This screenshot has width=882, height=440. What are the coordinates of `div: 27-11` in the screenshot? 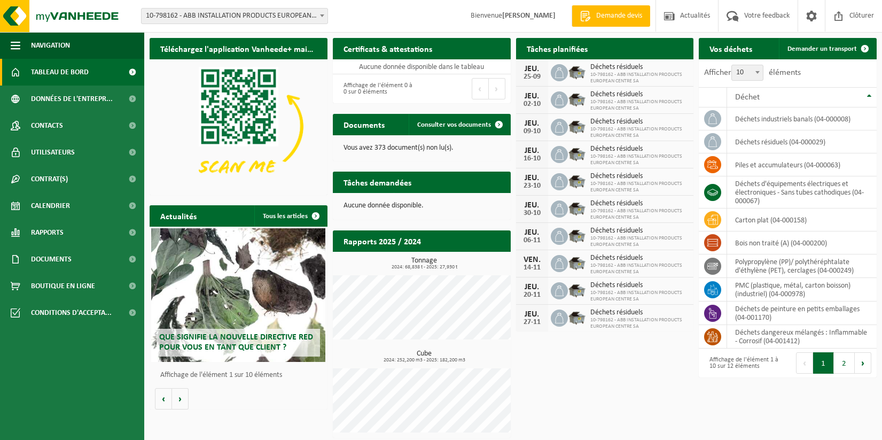 It's located at (532, 322).